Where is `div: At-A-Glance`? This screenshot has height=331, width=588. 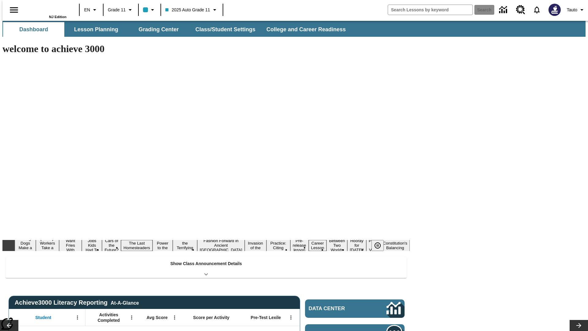 div: At-A-Glance is located at coordinates (125, 302).